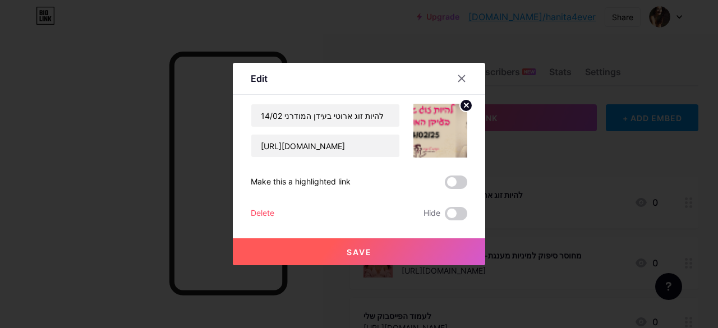  What do you see at coordinates (432, 214) in the screenshot?
I see `span: Hide` at bounding box center [432, 214].